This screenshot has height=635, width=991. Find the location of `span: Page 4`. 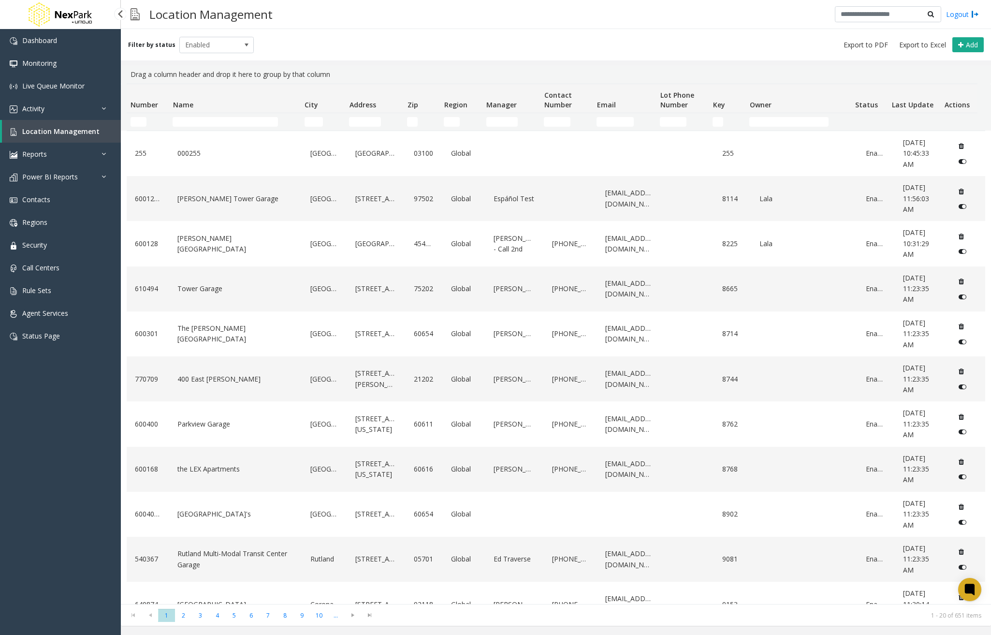

span: Page 4 is located at coordinates (217, 615).